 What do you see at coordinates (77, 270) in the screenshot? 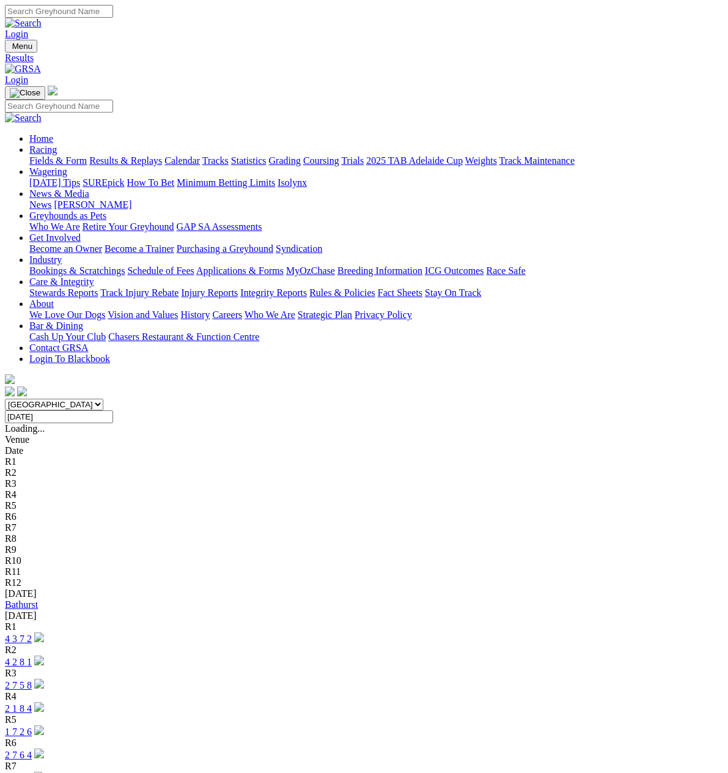
I see `a: Bookings & Scratchings` at bounding box center [77, 270].